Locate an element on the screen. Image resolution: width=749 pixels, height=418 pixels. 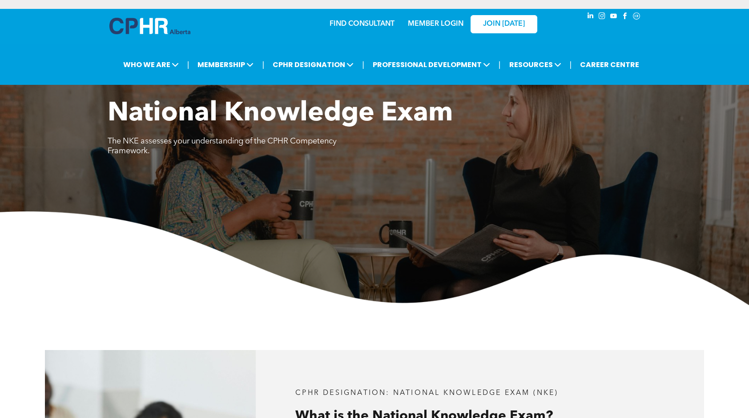
a: FIND CONSULTANT is located at coordinates (362, 24).